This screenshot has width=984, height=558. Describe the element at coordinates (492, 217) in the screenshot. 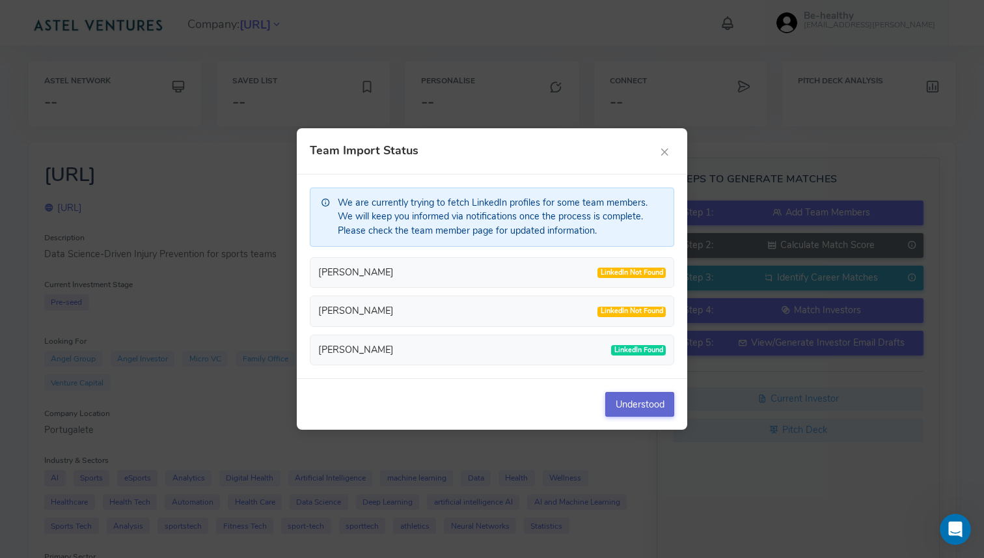

I see `div: We are currently trying to fetch LinkedIn profiles for some team members. We will keep you inform...` at that location.